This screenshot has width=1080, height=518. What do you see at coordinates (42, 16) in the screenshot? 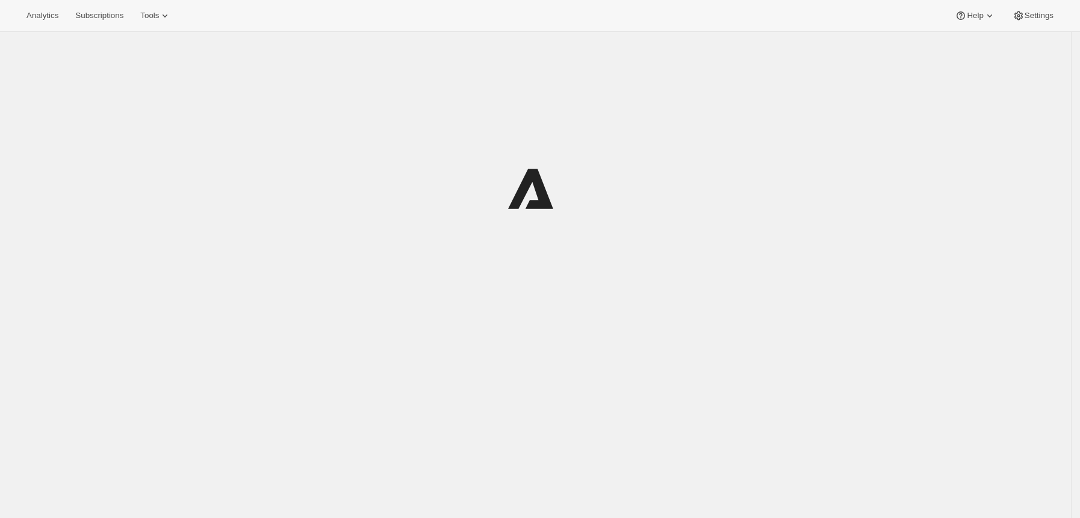
I see `button: Analytics` at bounding box center [42, 16].